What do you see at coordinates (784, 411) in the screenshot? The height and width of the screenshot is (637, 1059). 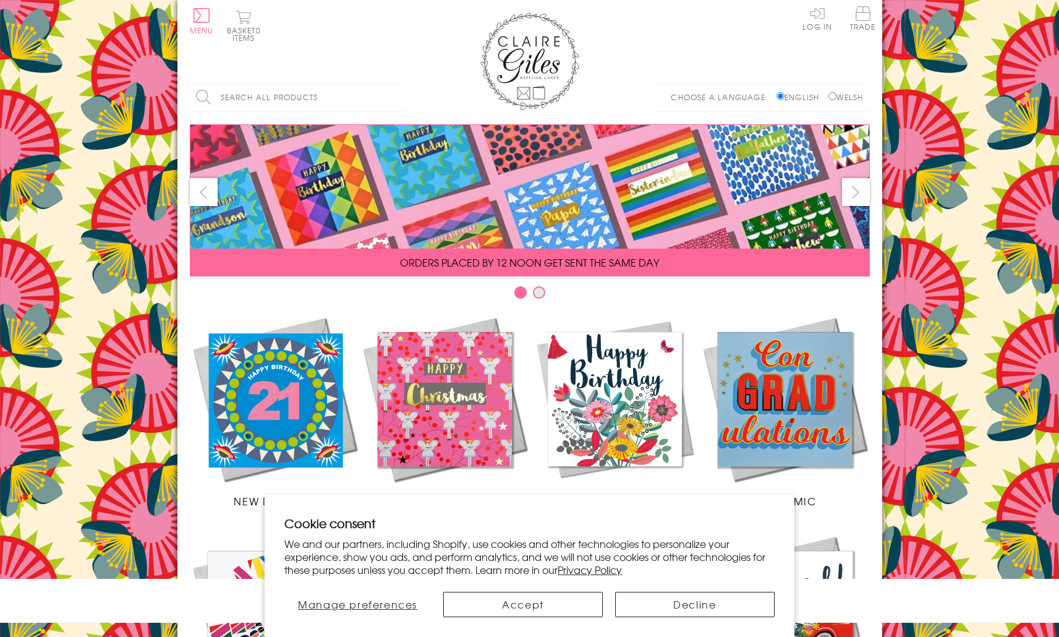 I see `a: Academic` at bounding box center [784, 411].